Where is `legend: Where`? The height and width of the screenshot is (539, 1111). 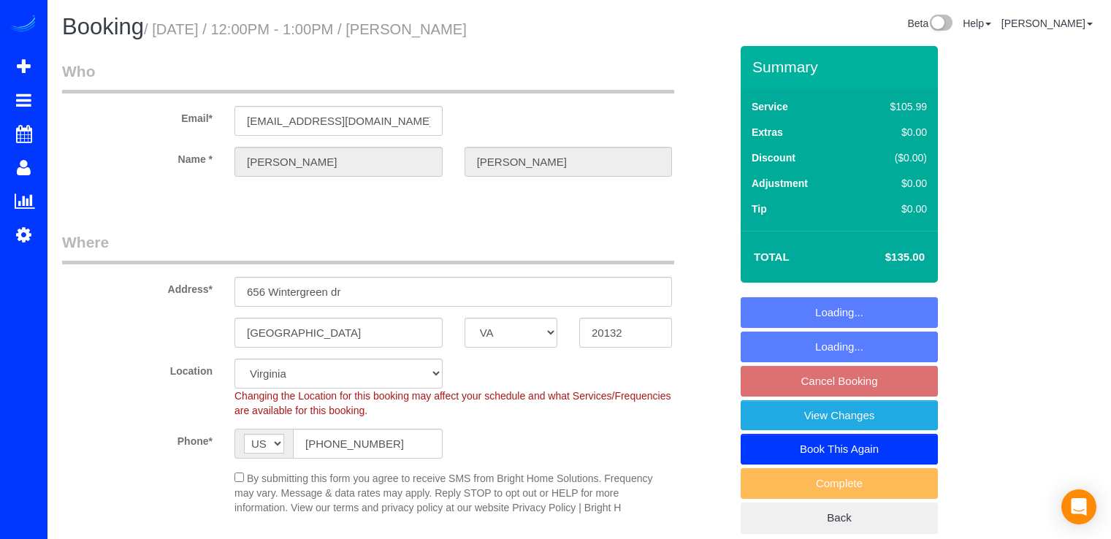 legend: Where is located at coordinates (368, 248).